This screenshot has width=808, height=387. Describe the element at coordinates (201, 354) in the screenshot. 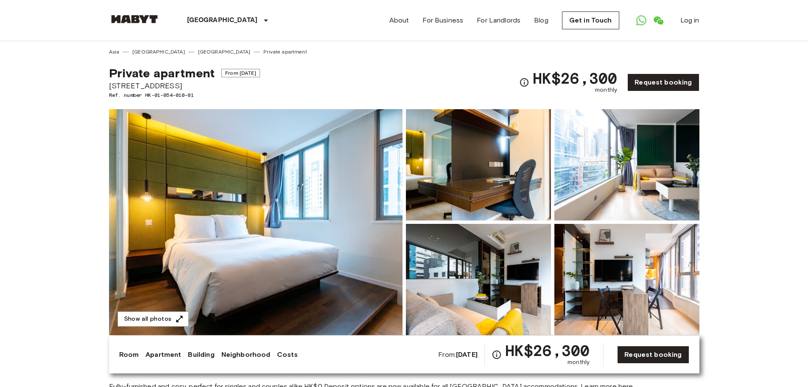

I see `a: Building` at that location.